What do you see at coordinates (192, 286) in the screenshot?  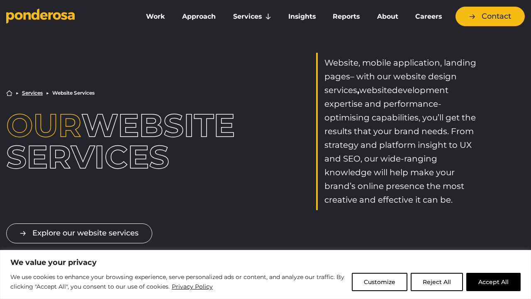 I see `a: Privacy Policy` at bounding box center [192, 286].